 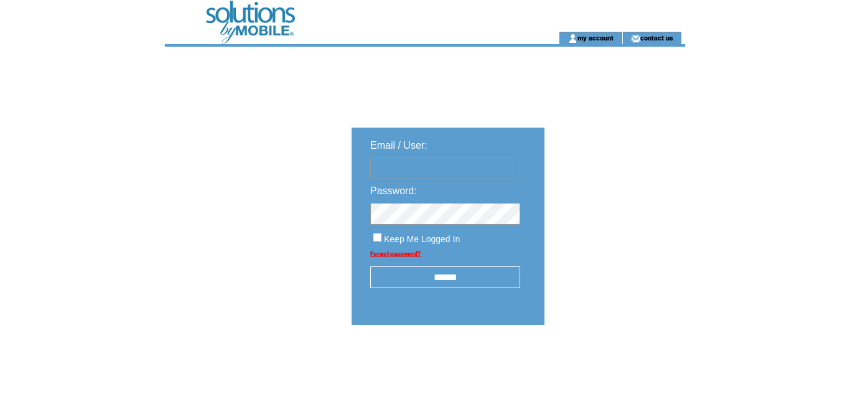 I want to click on span: Keep Me Logged In, so click(x=422, y=239).